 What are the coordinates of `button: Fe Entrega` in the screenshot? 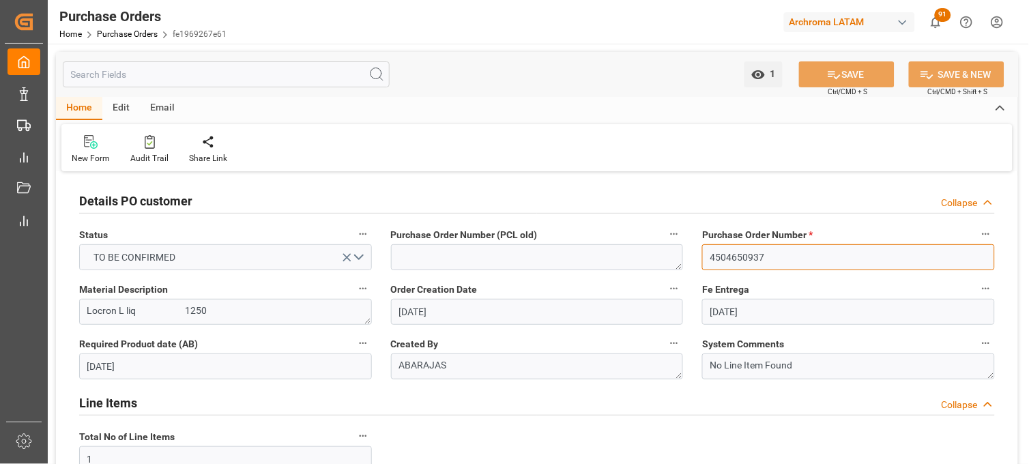 It's located at (986, 289).